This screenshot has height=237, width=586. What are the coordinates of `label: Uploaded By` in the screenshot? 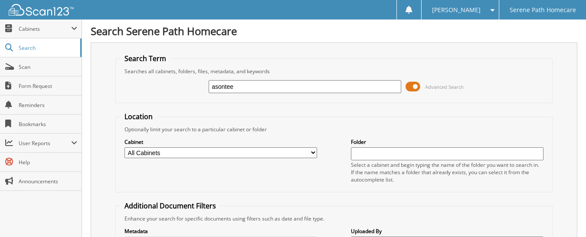 It's located at (447, 231).